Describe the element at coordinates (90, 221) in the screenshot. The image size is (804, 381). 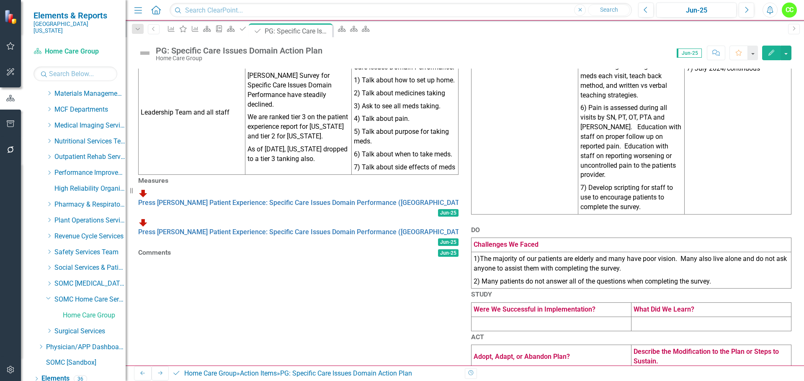
I see `a: Plant Operations Services` at that location.